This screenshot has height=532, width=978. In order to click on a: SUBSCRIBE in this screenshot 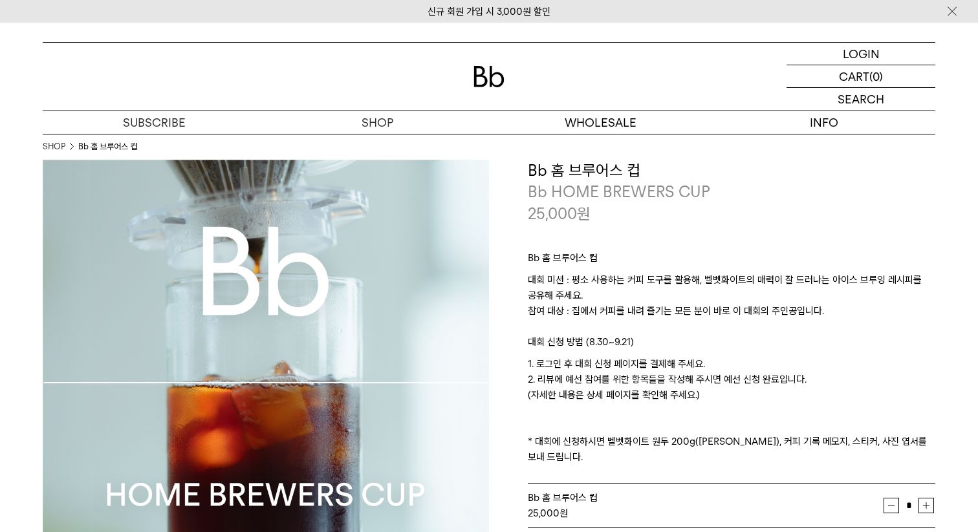, I will do `click(154, 122)`.